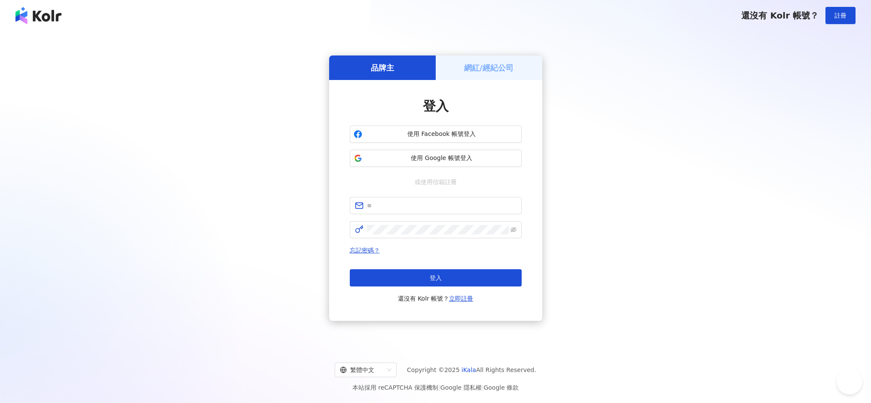  I want to click on a: Google 隱私權, so click(461, 387).